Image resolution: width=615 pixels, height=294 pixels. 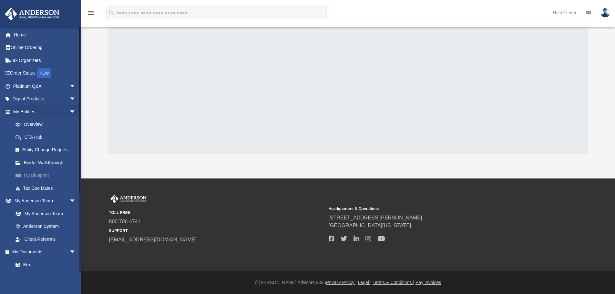 What do you see at coordinates (47, 188) in the screenshot?
I see `a: Tax Due Dates` at bounding box center [47, 188].